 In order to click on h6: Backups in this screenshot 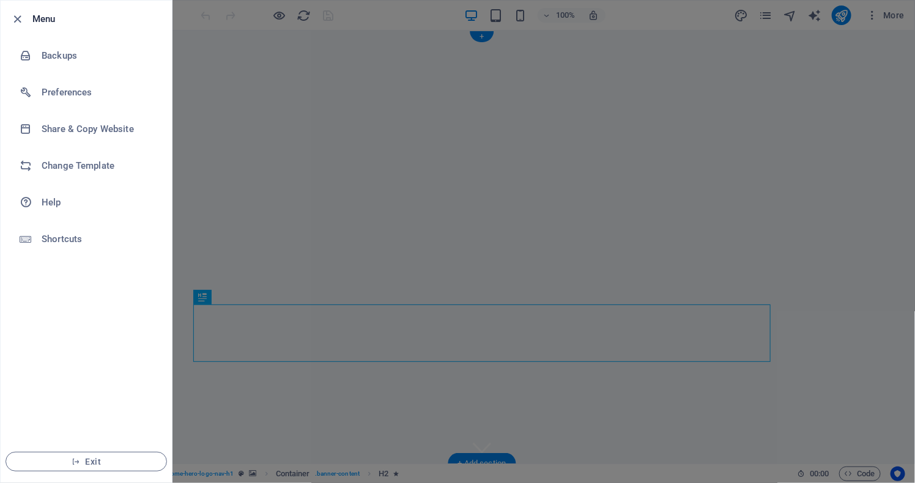, I will do `click(98, 56)`.